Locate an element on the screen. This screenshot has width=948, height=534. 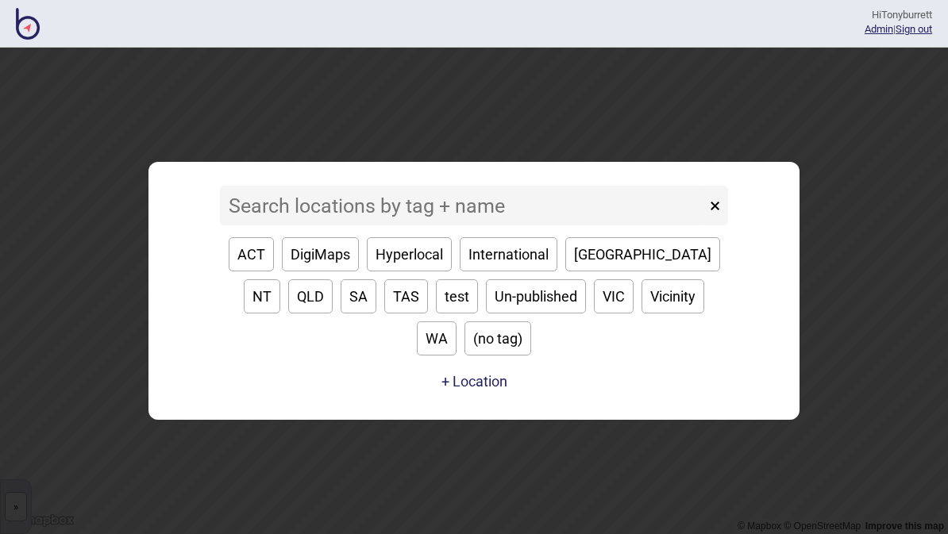
button: Vicinity is located at coordinates (672, 296).